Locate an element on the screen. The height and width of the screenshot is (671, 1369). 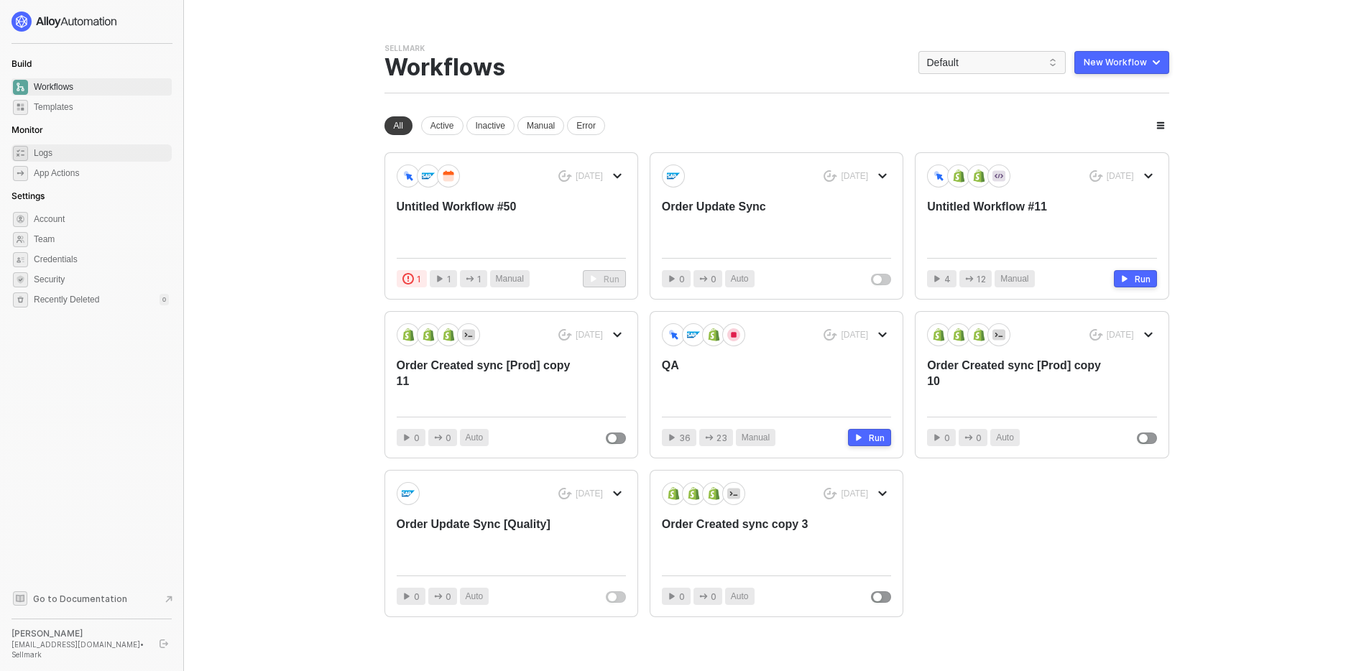
span: Account is located at coordinates (101, 219).